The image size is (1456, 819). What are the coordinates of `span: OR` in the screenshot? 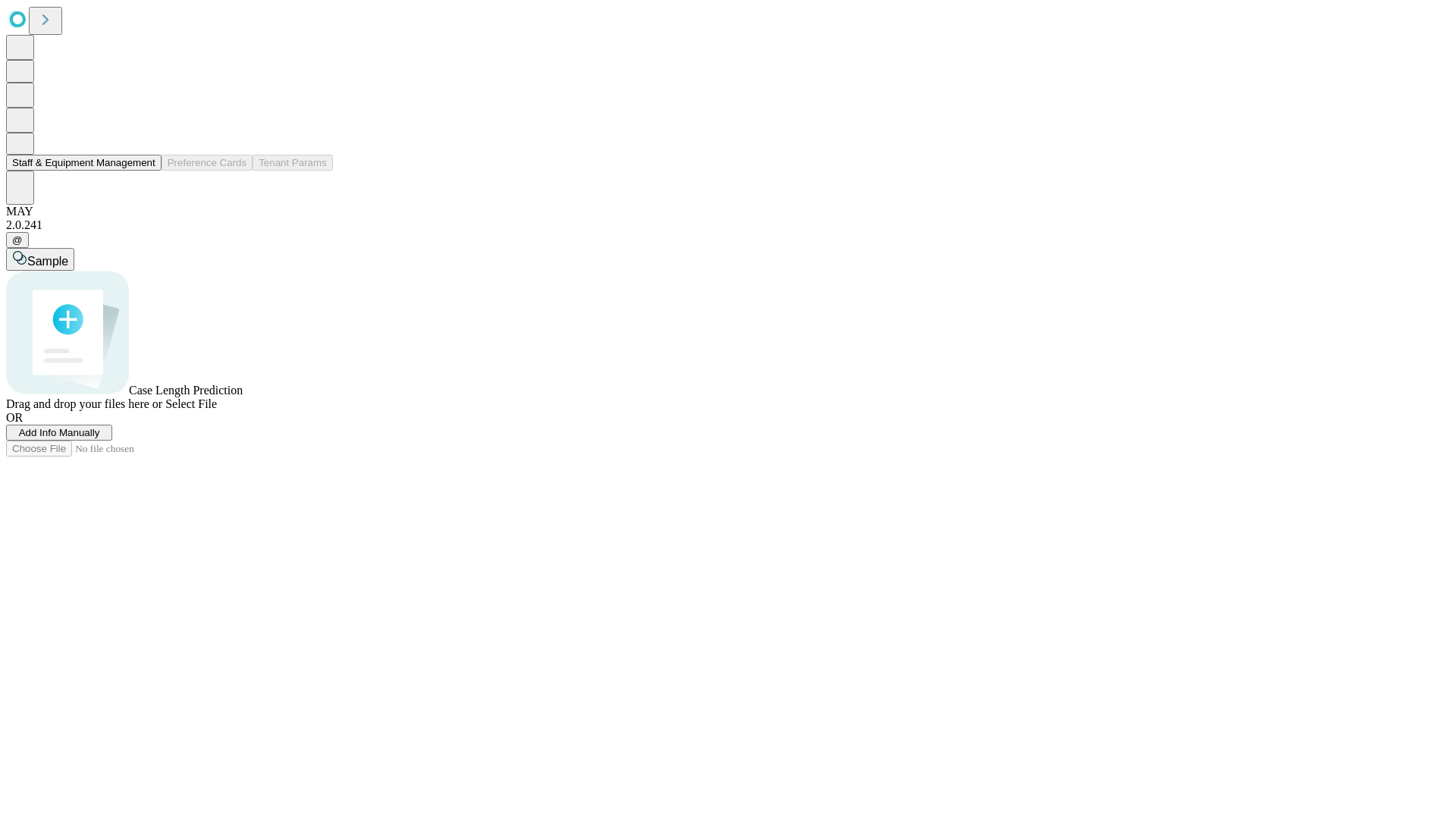 It's located at (14, 417).